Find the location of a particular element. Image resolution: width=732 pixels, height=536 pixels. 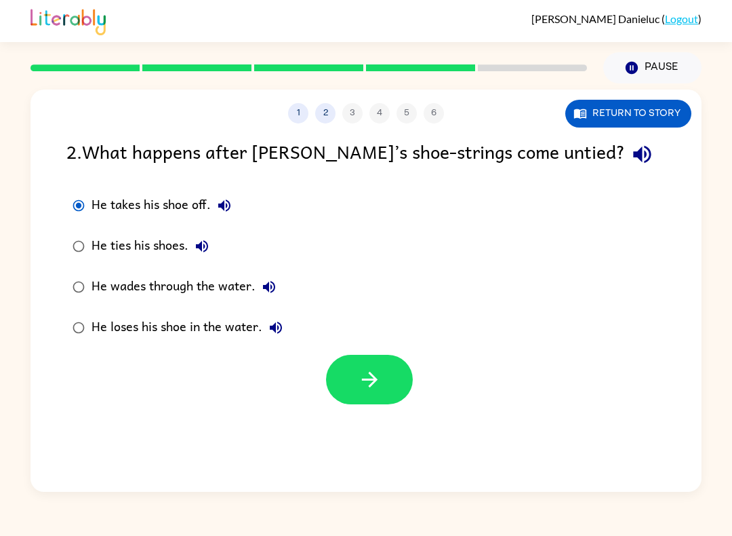

button: Return to story is located at coordinates (628, 113).